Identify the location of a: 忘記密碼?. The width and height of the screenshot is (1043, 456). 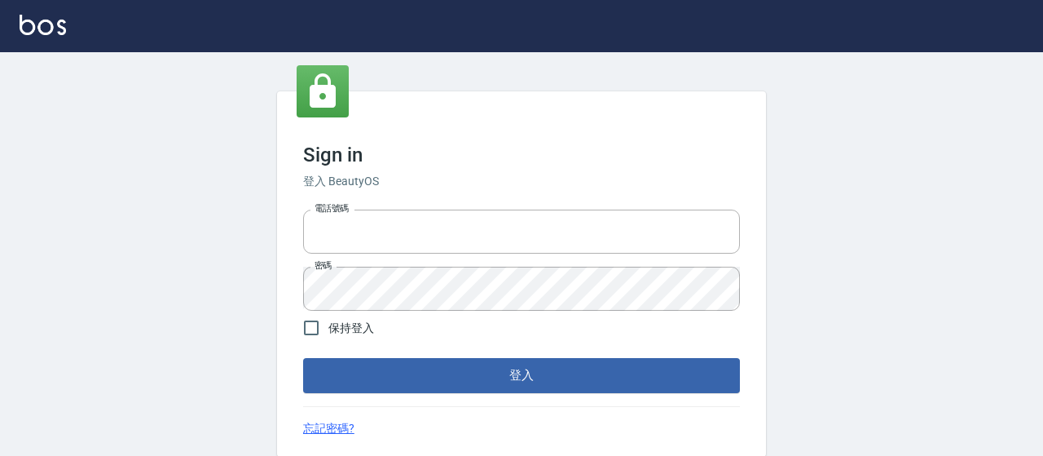
(328, 428).